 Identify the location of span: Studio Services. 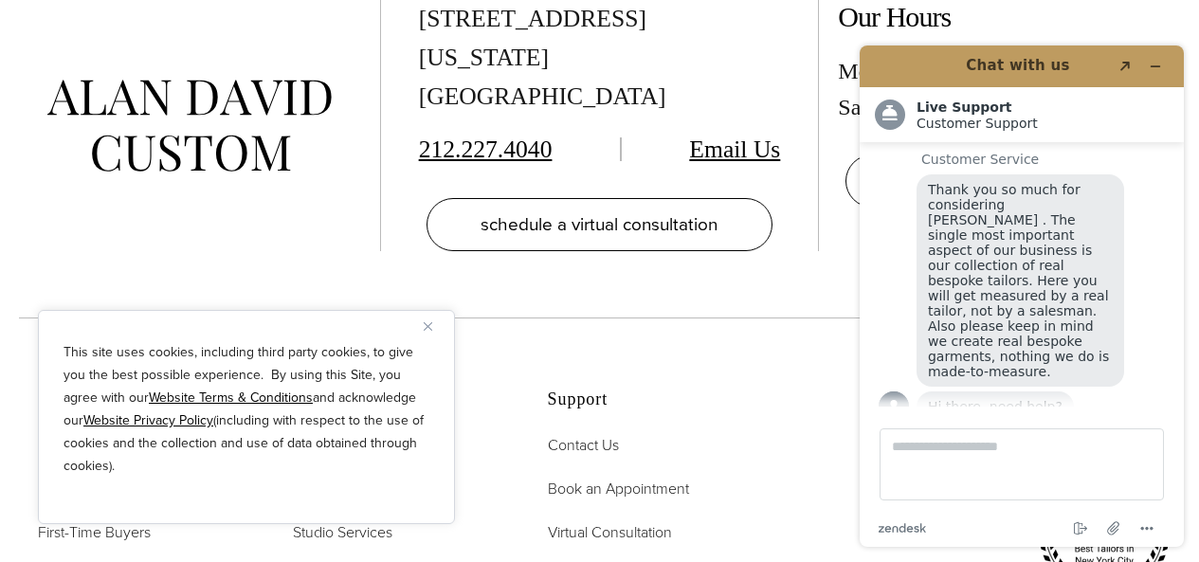
(342, 532).